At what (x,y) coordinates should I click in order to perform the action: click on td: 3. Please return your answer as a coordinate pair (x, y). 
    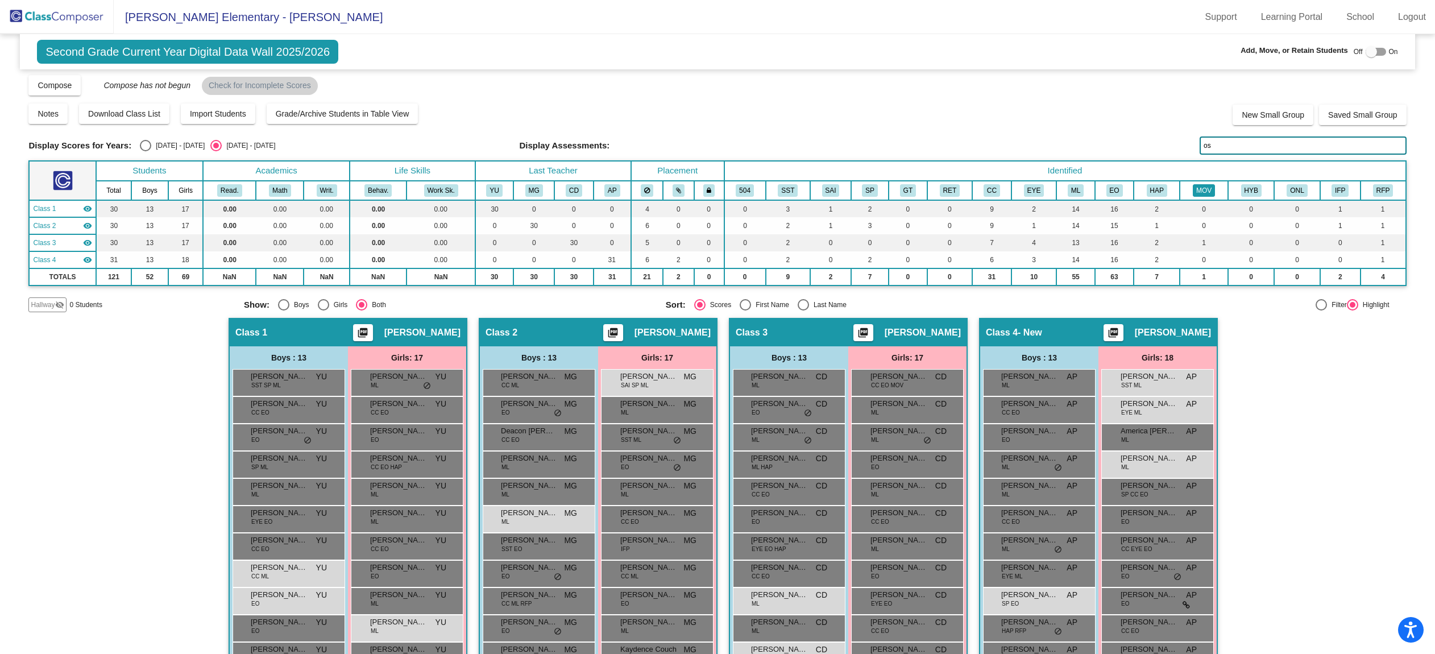
    Looking at the image, I should click on (788, 209).